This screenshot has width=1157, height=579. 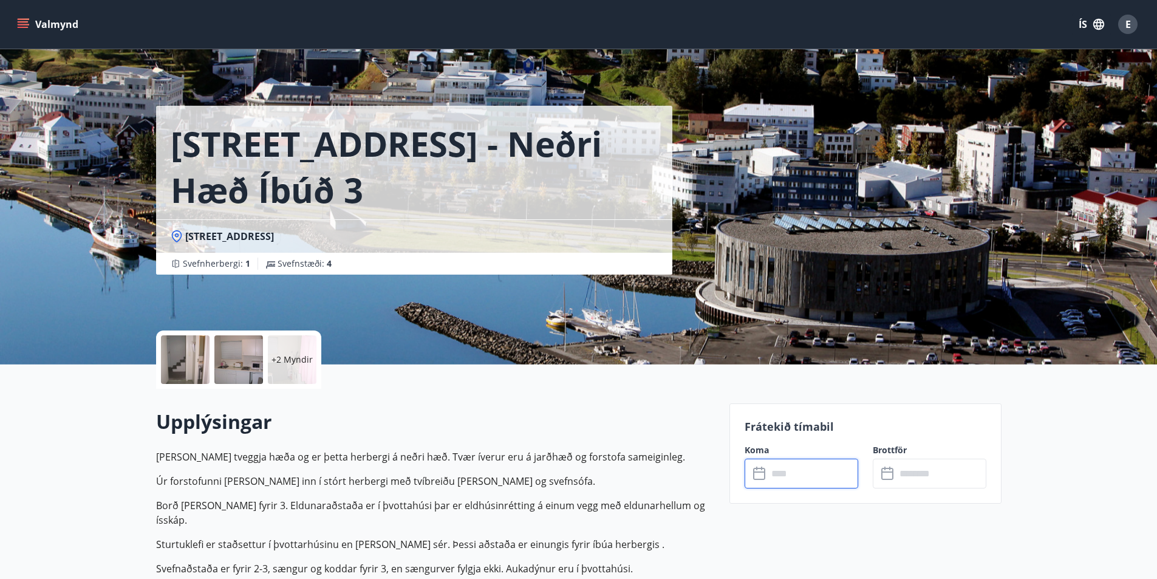 I want to click on span: Svefnherbergi :, so click(x=216, y=264).